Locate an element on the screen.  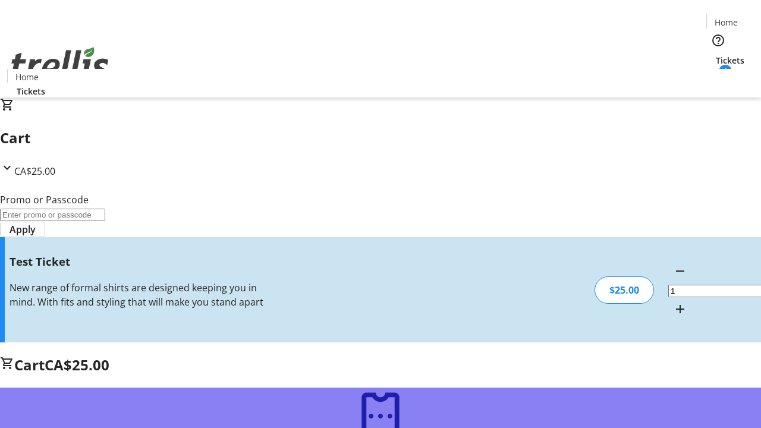
div: $25.00 is located at coordinates (624, 290).